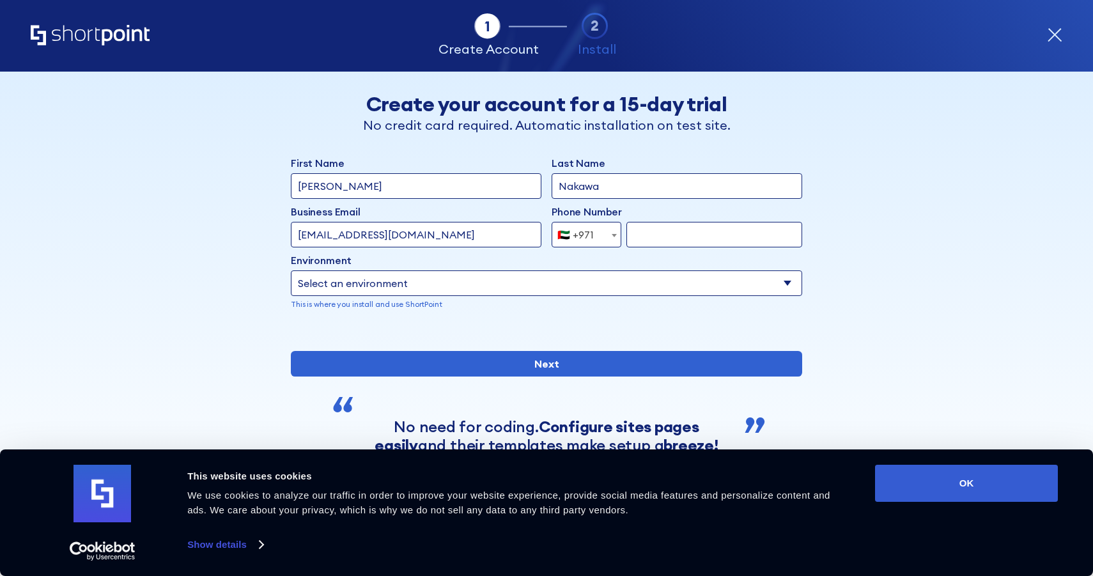 This screenshot has width=1093, height=576. I want to click on a: Usercentrics Cookiebot - opens in a new window, so click(102, 551).